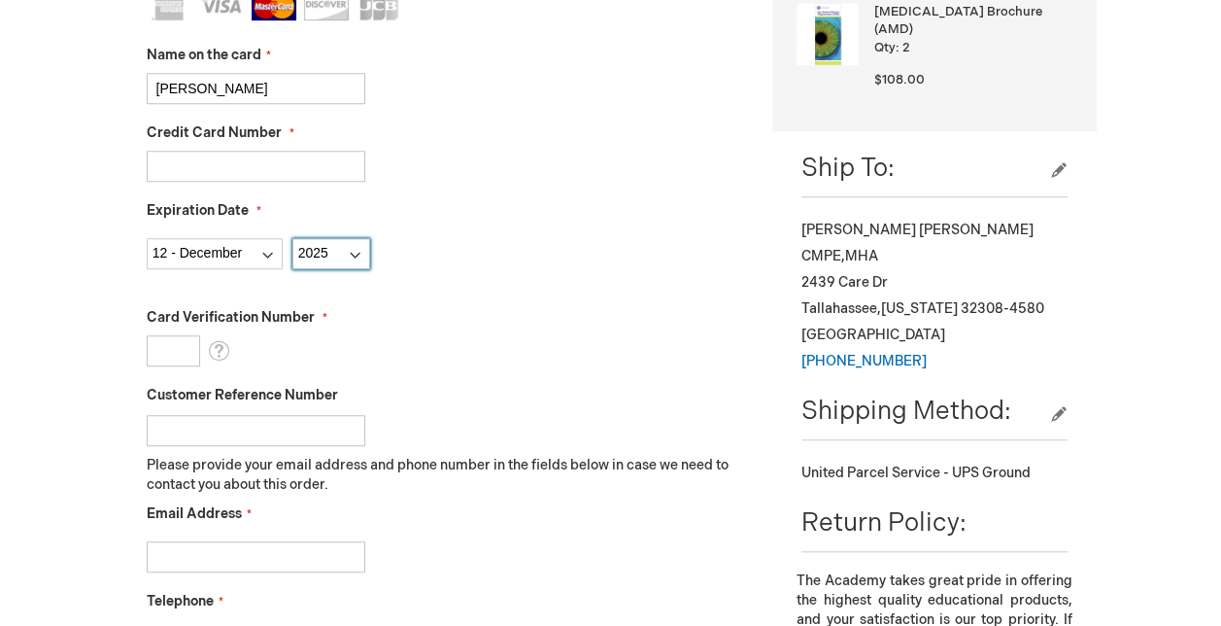 This screenshot has width=1221, height=626. Describe the element at coordinates (828, 34) in the screenshot. I see `img: Age-Related Macular Degeneration Brochure (AMD)` at that location.